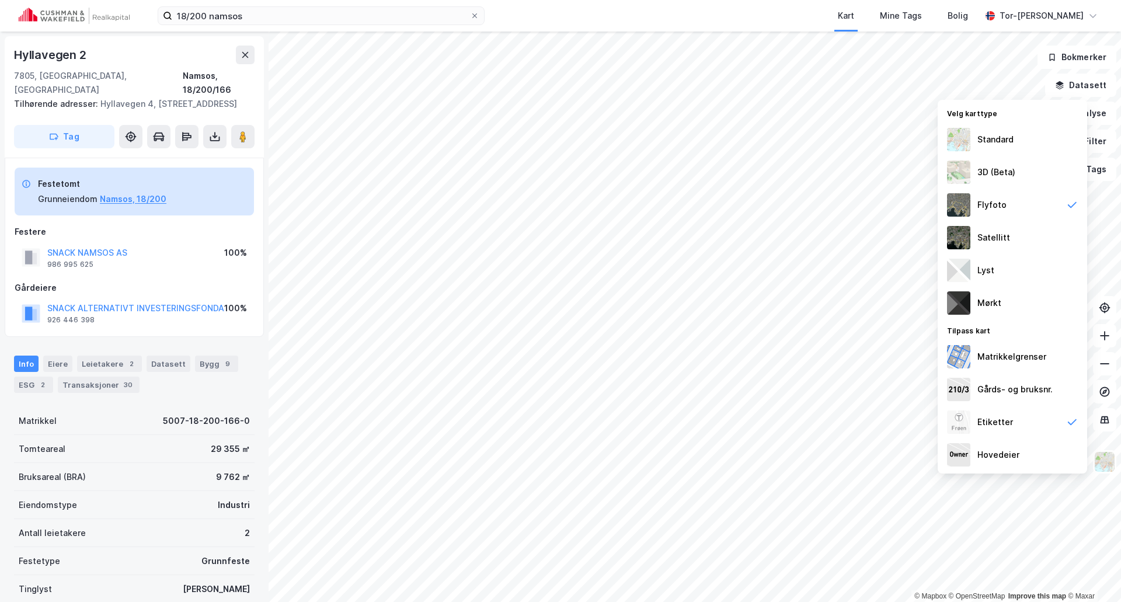  What do you see at coordinates (989, 303) in the screenshot?
I see `div: Mørkt` at bounding box center [989, 303].